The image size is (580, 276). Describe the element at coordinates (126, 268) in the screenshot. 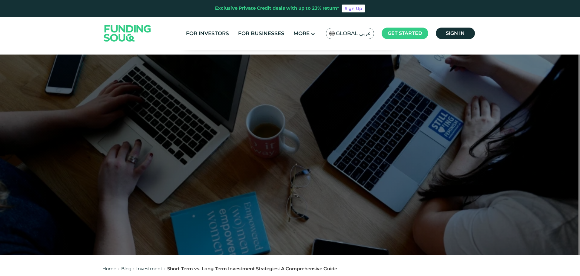

I see `a: Blog` at that location.